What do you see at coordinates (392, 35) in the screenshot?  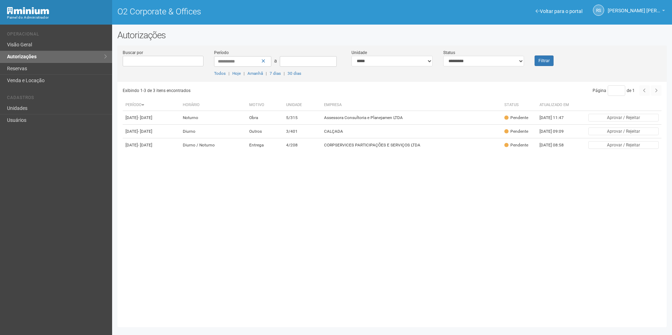 I see `h2: Autorizações` at bounding box center [392, 35].